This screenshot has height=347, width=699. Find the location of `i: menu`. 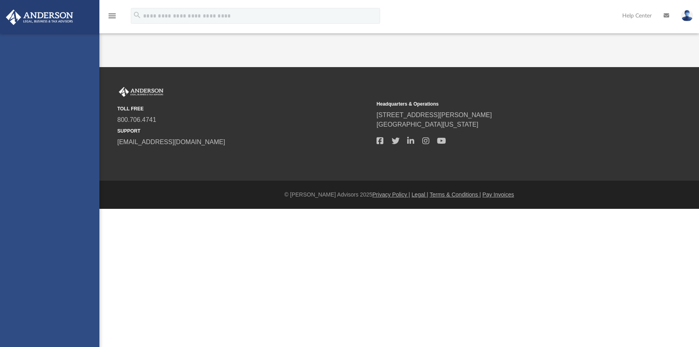

i: menu is located at coordinates (112, 16).